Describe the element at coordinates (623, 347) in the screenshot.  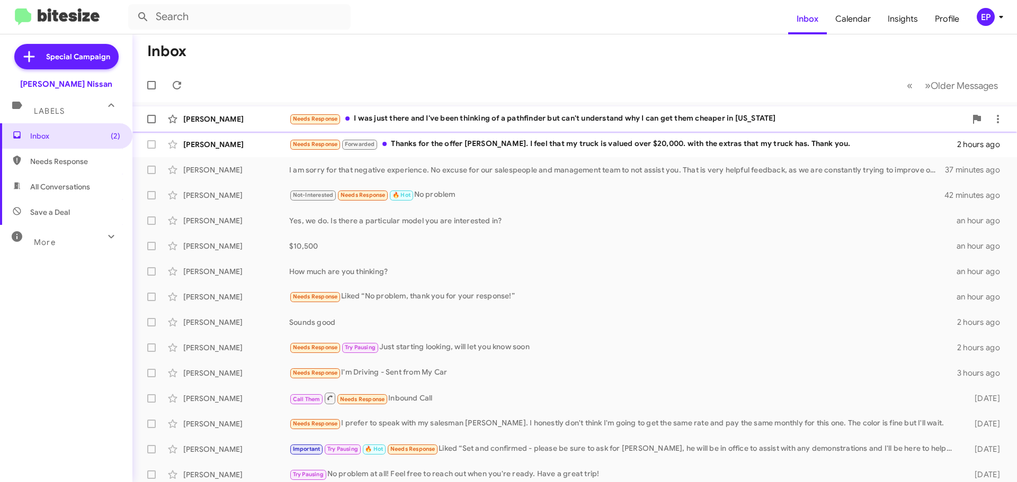
I see `div: Just starting looking, will let you know soon` at that location.